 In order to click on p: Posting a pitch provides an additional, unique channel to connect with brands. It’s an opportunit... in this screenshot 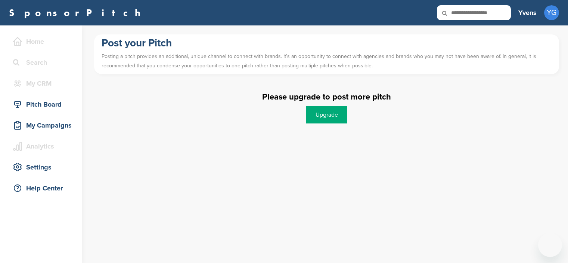, I will do `click(326, 61)`.